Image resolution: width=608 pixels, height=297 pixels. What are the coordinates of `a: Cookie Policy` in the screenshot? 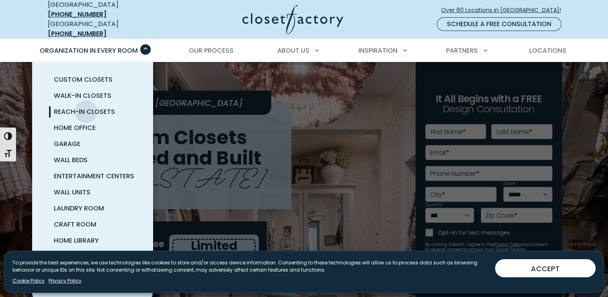 It's located at (29, 281).